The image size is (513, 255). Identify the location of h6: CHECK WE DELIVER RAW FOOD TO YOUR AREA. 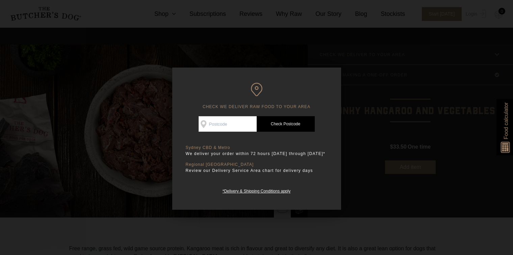
(257, 96).